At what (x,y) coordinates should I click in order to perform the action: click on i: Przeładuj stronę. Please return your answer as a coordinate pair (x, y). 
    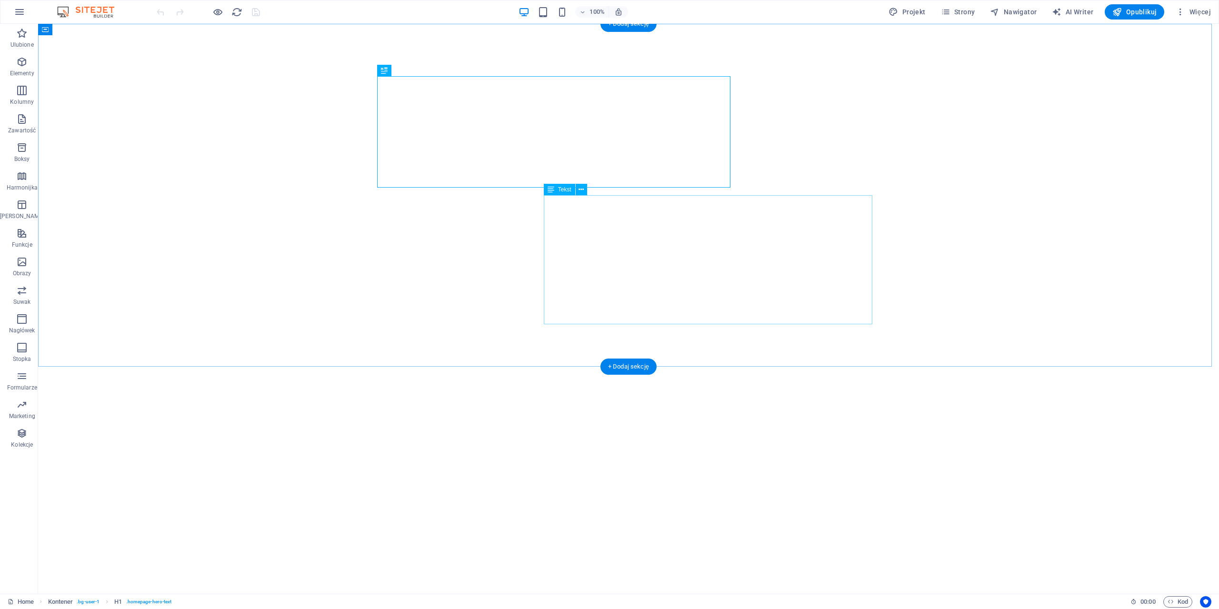
    Looking at the image, I should click on (237, 12).